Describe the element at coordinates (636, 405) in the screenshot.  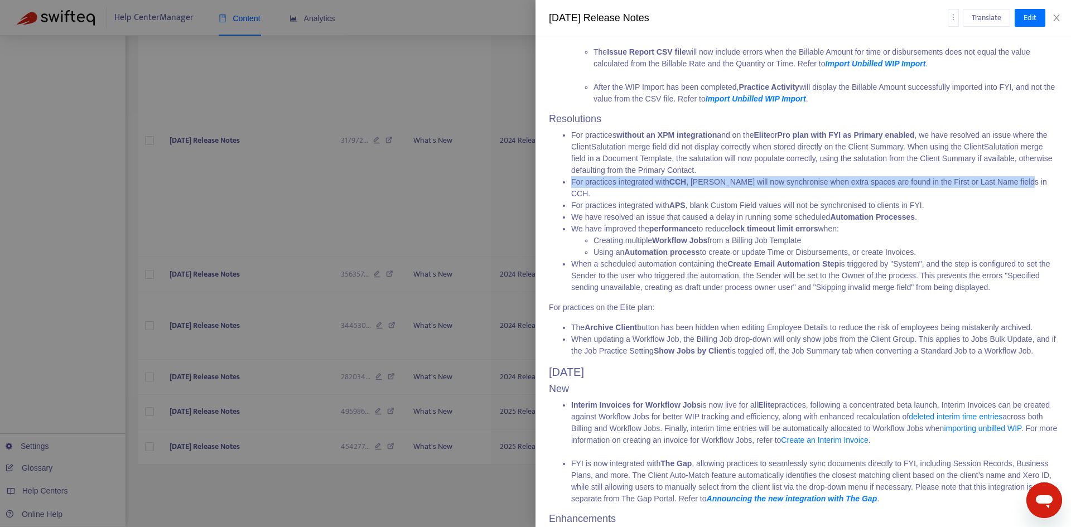
I see `strong: Interim Invoices for Workflow Jobs` at that location.